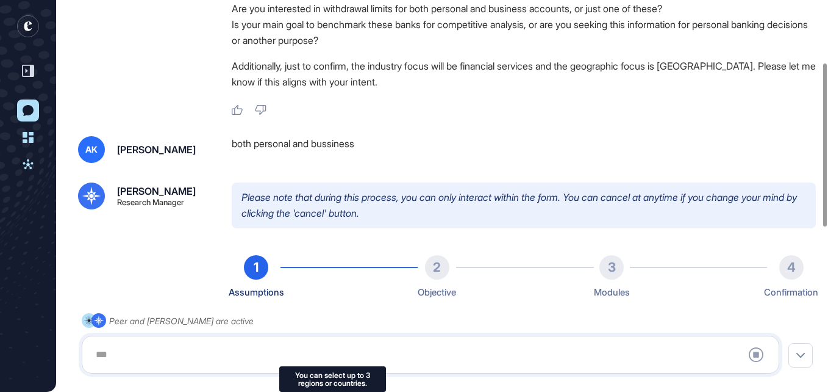 This screenshot has height=392, width=828. I want to click on div: 2, so click(437, 267).